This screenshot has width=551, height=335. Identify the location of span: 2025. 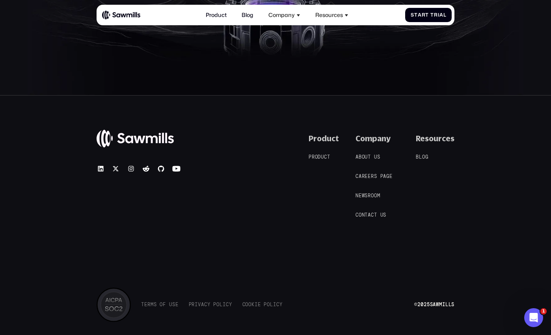
(424, 304).